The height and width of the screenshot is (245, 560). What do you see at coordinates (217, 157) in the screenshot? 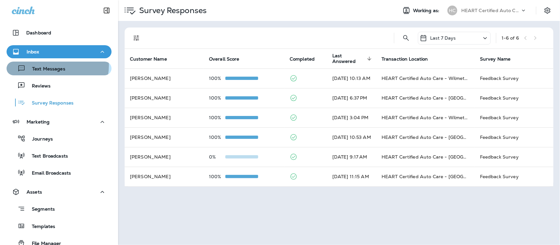
I see `p: 0%` at bounding box center [217, 157].